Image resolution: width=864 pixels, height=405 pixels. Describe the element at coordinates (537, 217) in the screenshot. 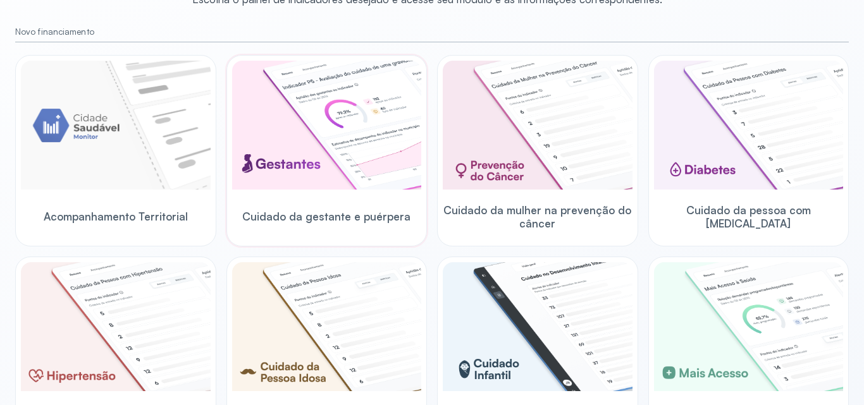

I see `span: Cuidado da mulher na prevenção do câncer` at that location.